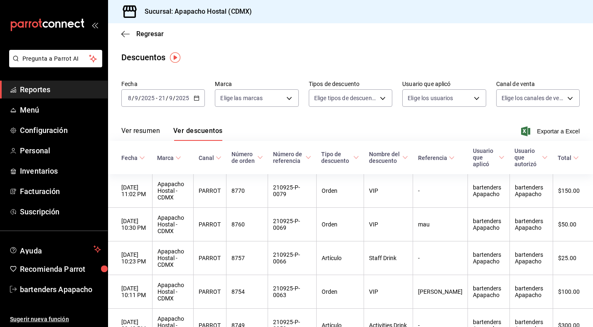 This screenshot has width=593, height=327. I want to click on span: Elige los usuarios, so click(430, 98).